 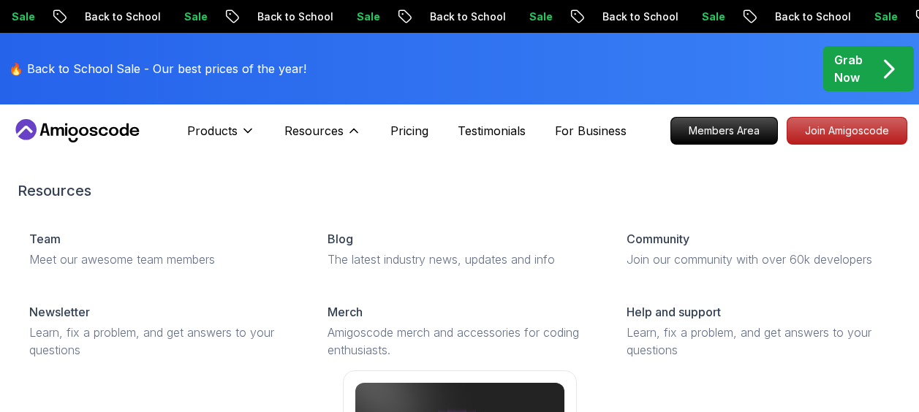 I want to click on a: Join Amigoscode, so click(x=846, y=131).